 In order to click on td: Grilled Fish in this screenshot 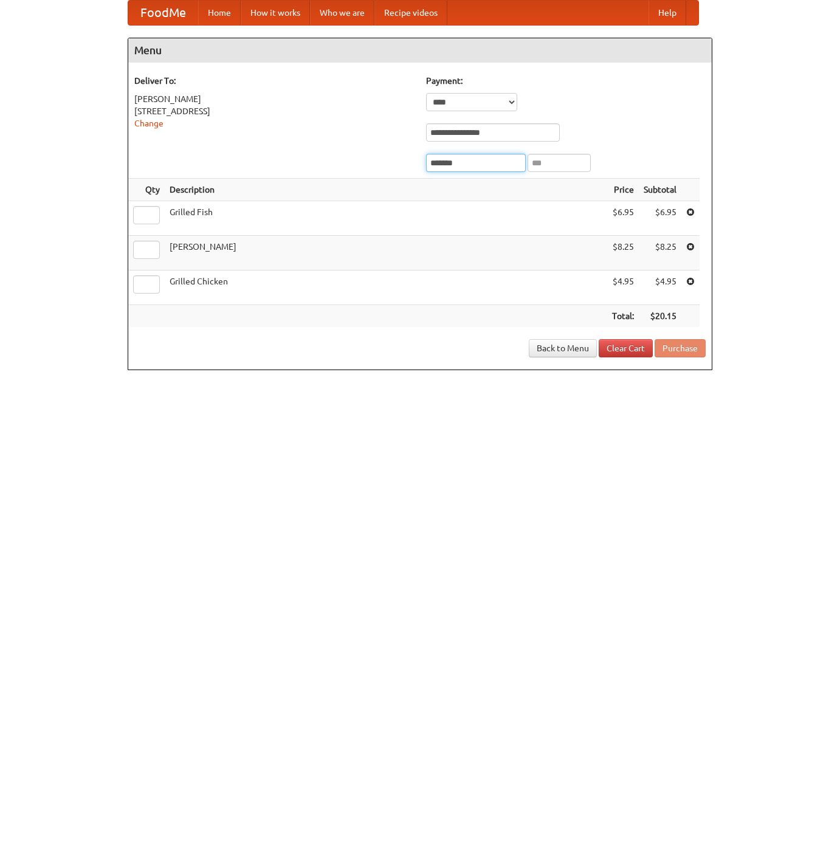, I will do `click(386, 218)`.